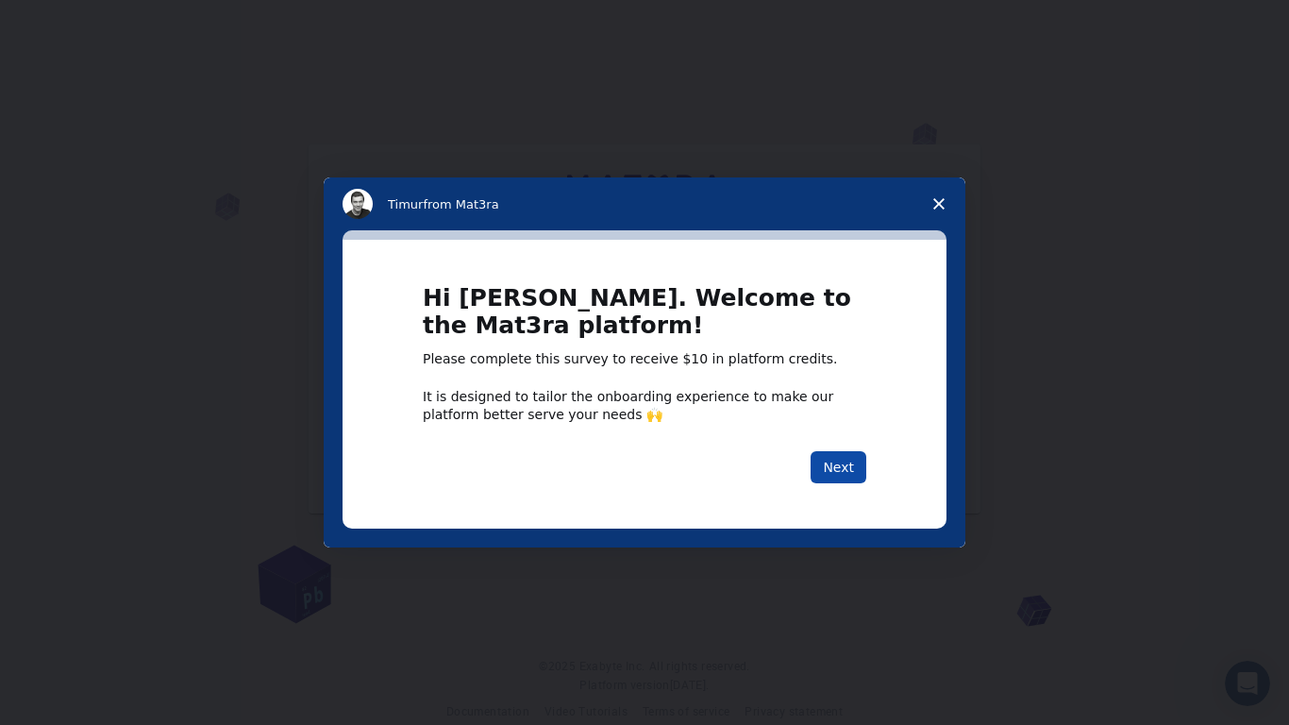  What do you see at coordinates (939, 204) in the screenshot?
I see `span: Close survey` at bounding box center [939, 204].